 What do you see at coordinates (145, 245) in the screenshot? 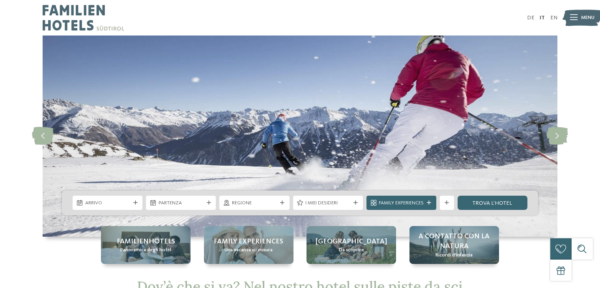
I see `a: Hotel sulle piste da sci per bambini: divertimento senza confini Familienhotels Panoramica degli ...` at bounding box center [145, 245].